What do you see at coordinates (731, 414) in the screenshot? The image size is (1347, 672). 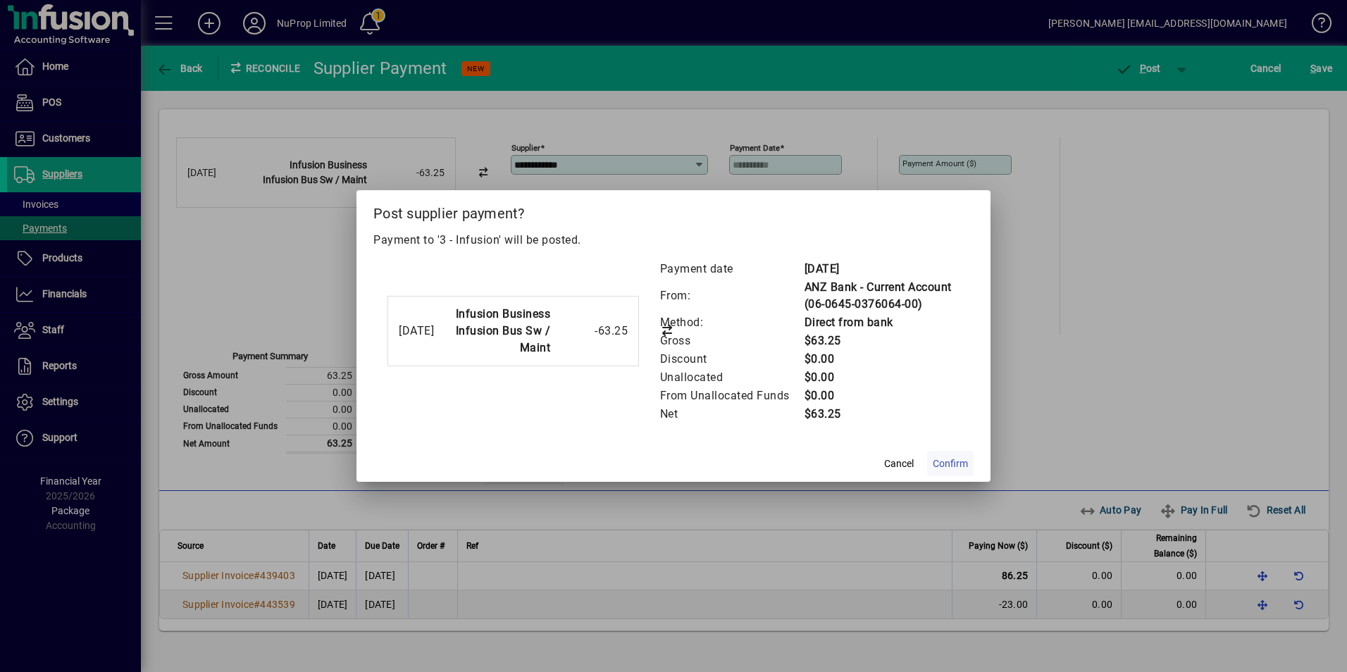 I see `td: Net` at bounding box center [731, 414].